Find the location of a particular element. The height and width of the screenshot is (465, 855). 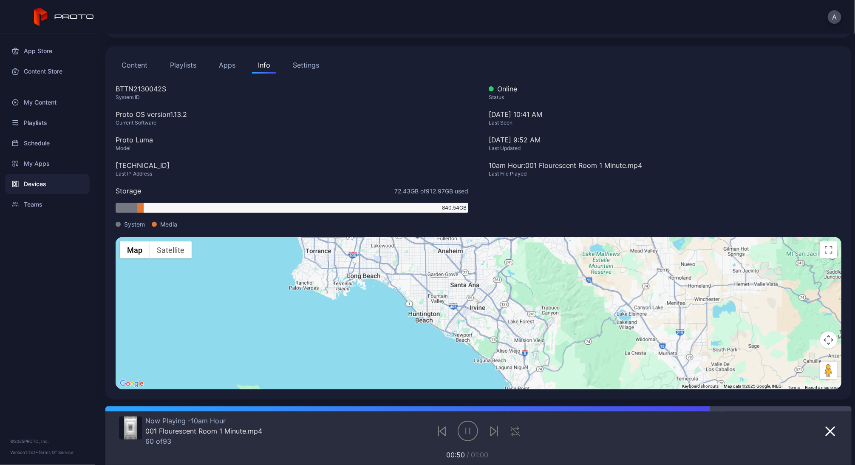

div: Last File Played is located at coordinates (665, 174).